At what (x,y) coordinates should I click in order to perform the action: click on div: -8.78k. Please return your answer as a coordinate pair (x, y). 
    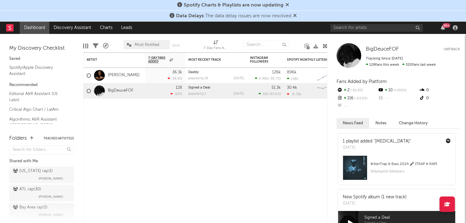
    Looking at the image, I should click on (294, 94).